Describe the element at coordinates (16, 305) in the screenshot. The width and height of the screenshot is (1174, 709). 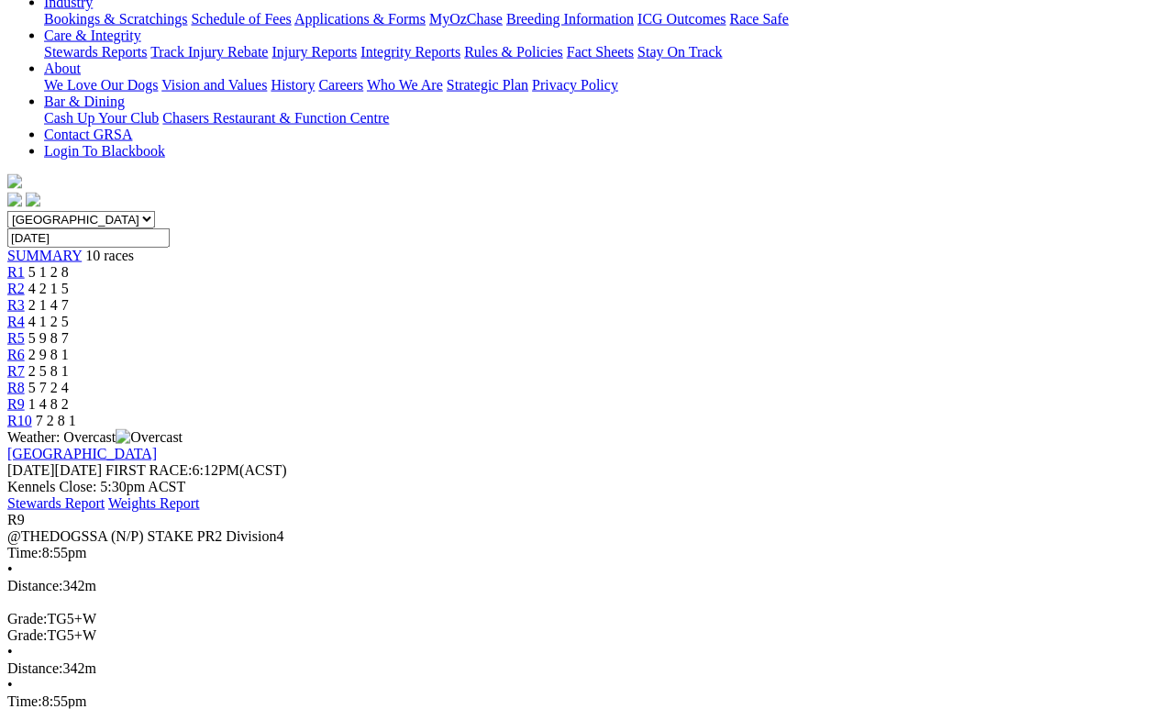
I see `a: R3` at that location.